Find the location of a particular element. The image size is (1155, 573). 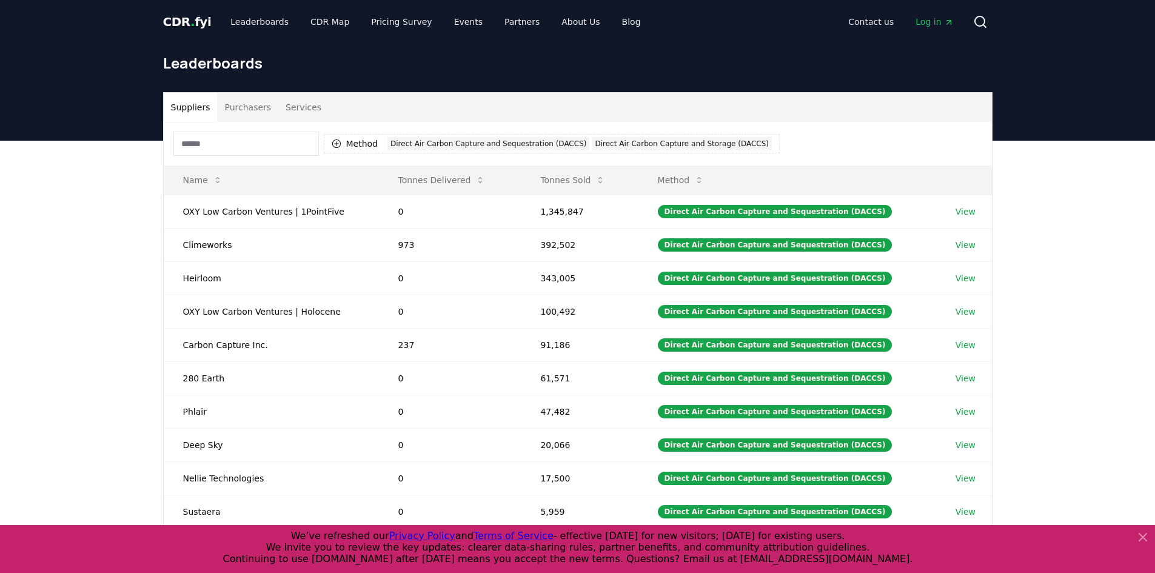

a: Contact us is located at coordinates (871, 22).